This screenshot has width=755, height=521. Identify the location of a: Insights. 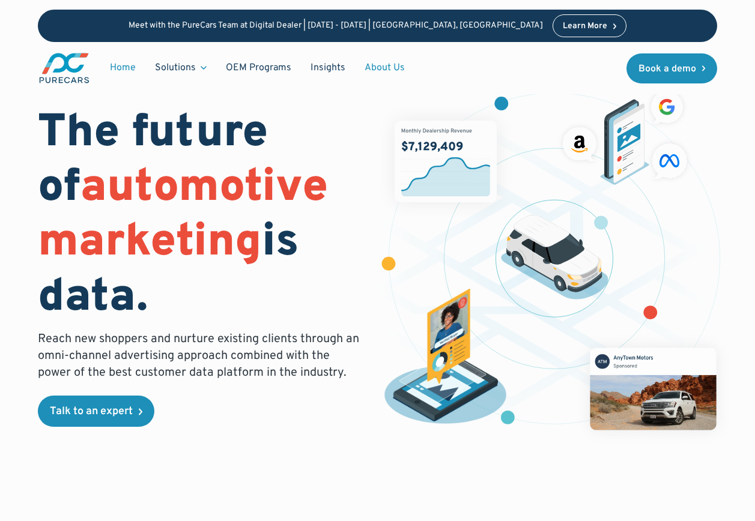
(328, 68).